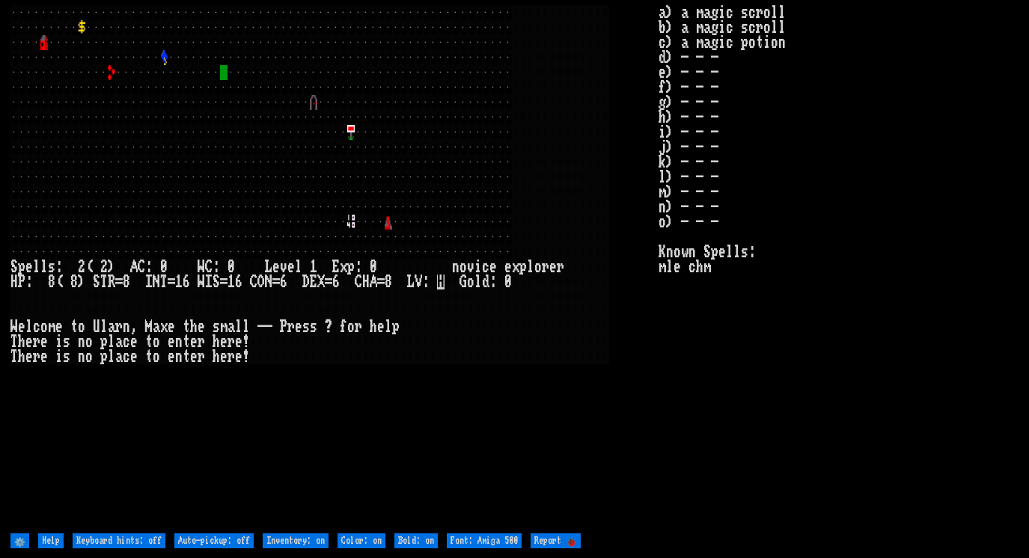  What do you see at coordinates (209, 282) in the screenshot?
I see `div: I` at bounding box center [209, 282].